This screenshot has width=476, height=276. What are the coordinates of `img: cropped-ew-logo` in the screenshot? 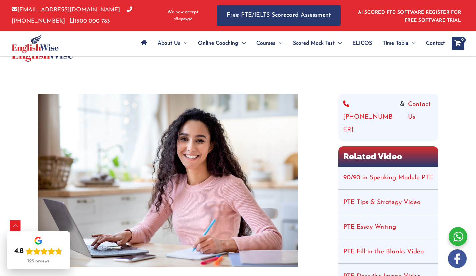 It's located at (35, 43).